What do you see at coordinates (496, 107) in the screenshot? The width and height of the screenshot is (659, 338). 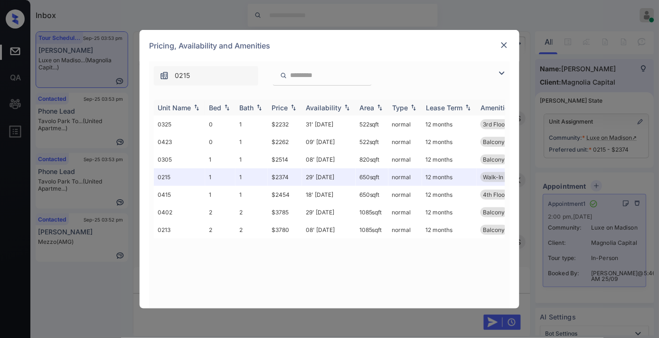 I see `div: Amenities` at bounding box center [496, 107].